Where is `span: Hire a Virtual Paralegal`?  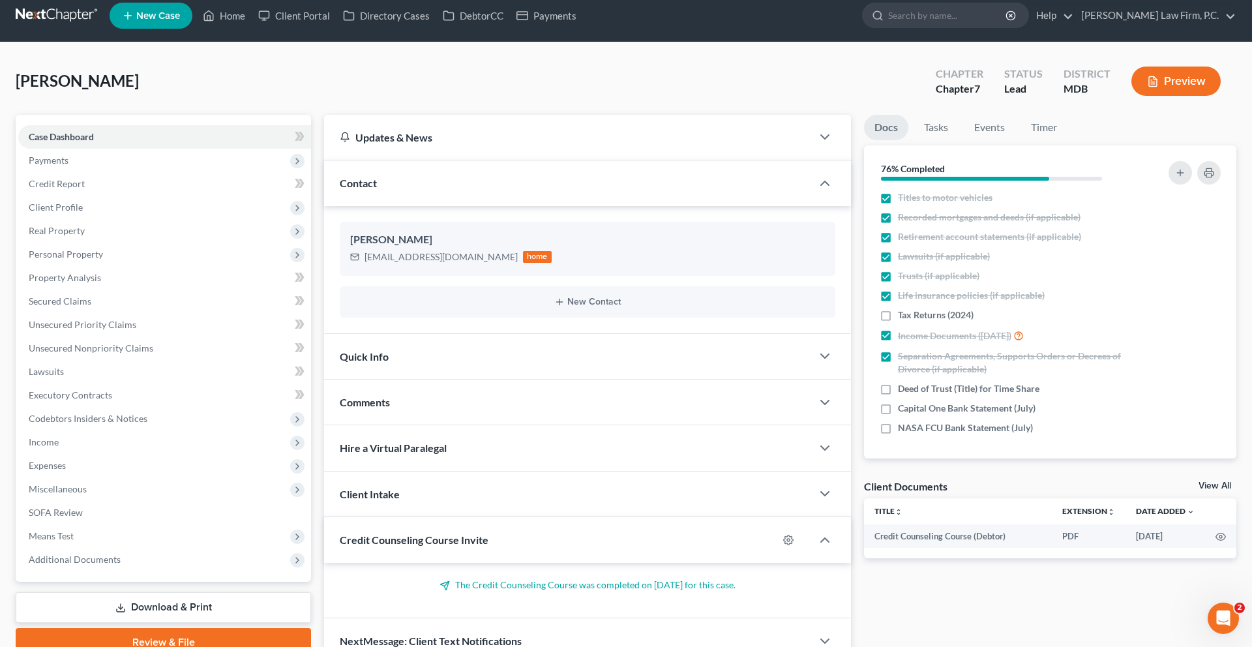
span: Hire a Virtual Paralegal is located at coordinates (393, 447).